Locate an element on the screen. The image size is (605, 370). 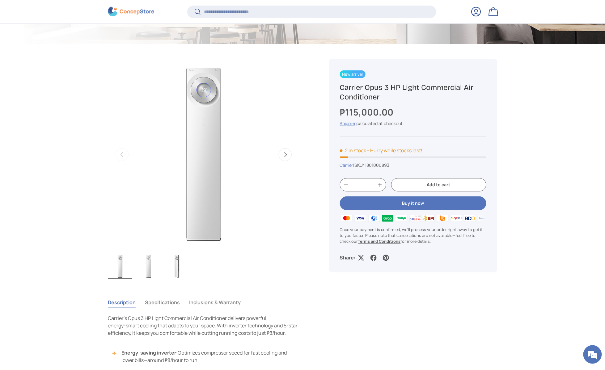
img: https://concepstore.ph/products/carrier-opus-3-hp-light-commercial-air-conditioner is located at coordinates (120, 267).